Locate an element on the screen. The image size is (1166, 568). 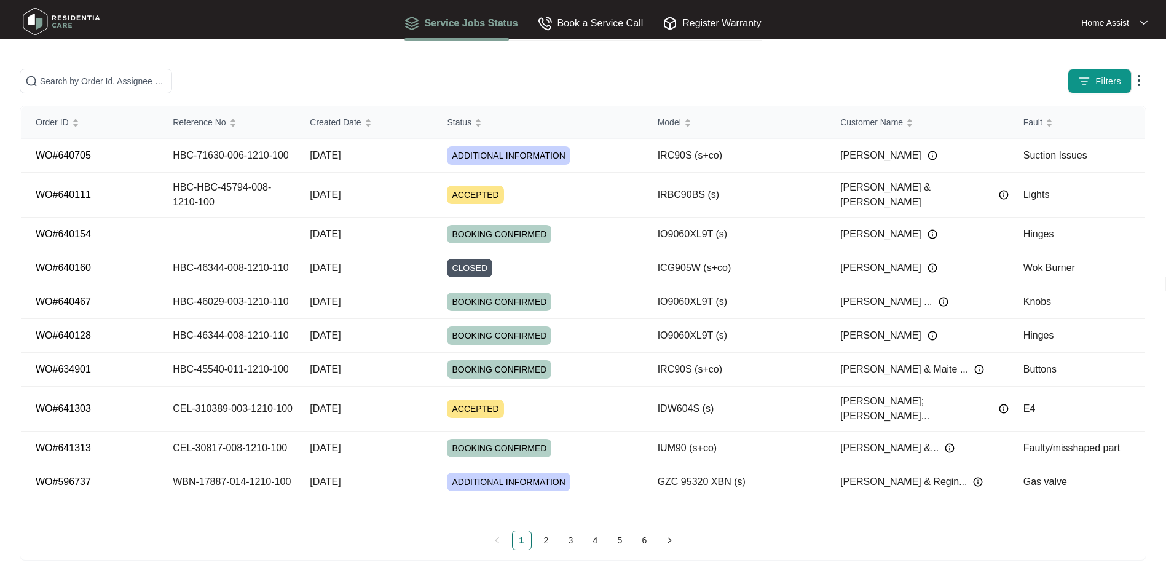
li: 5 is located at coordinates (620, 540).